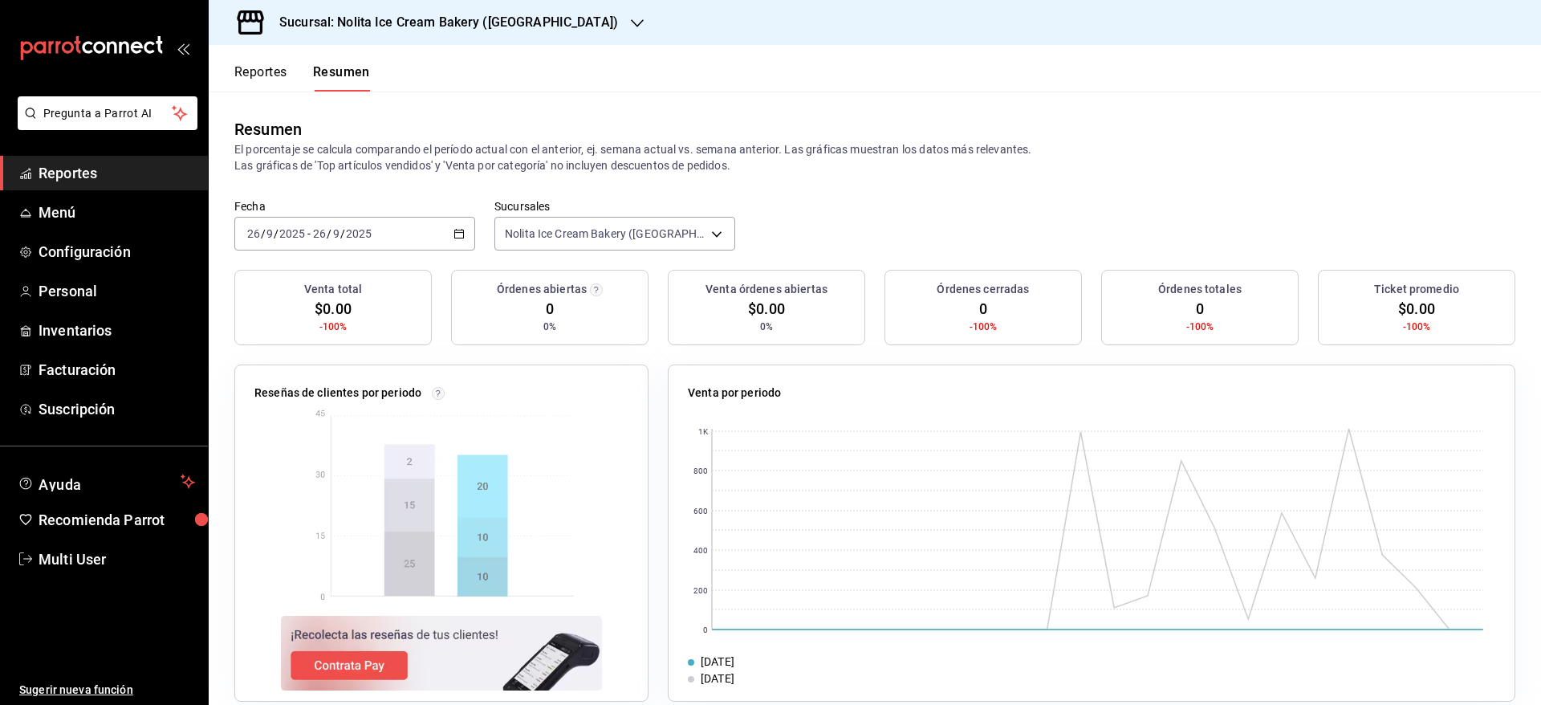  I want to click on p: Reseñas de clientes por periodo, so click(338, 393).